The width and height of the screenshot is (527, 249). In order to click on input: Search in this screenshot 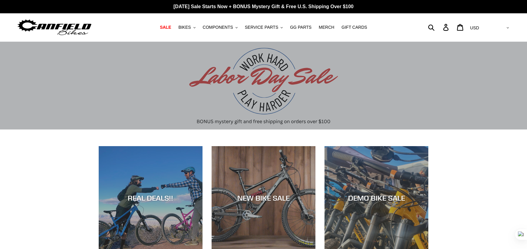, I will do `click(439, 27)`.